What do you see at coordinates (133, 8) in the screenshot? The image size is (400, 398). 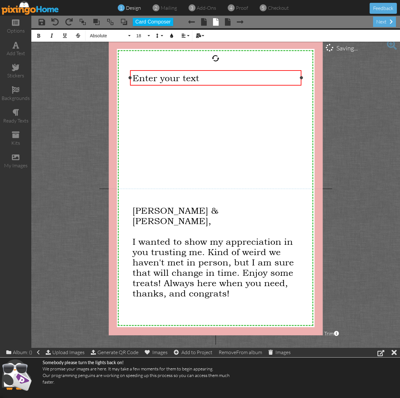 I see `span: design` at bounding box center [133, 8].